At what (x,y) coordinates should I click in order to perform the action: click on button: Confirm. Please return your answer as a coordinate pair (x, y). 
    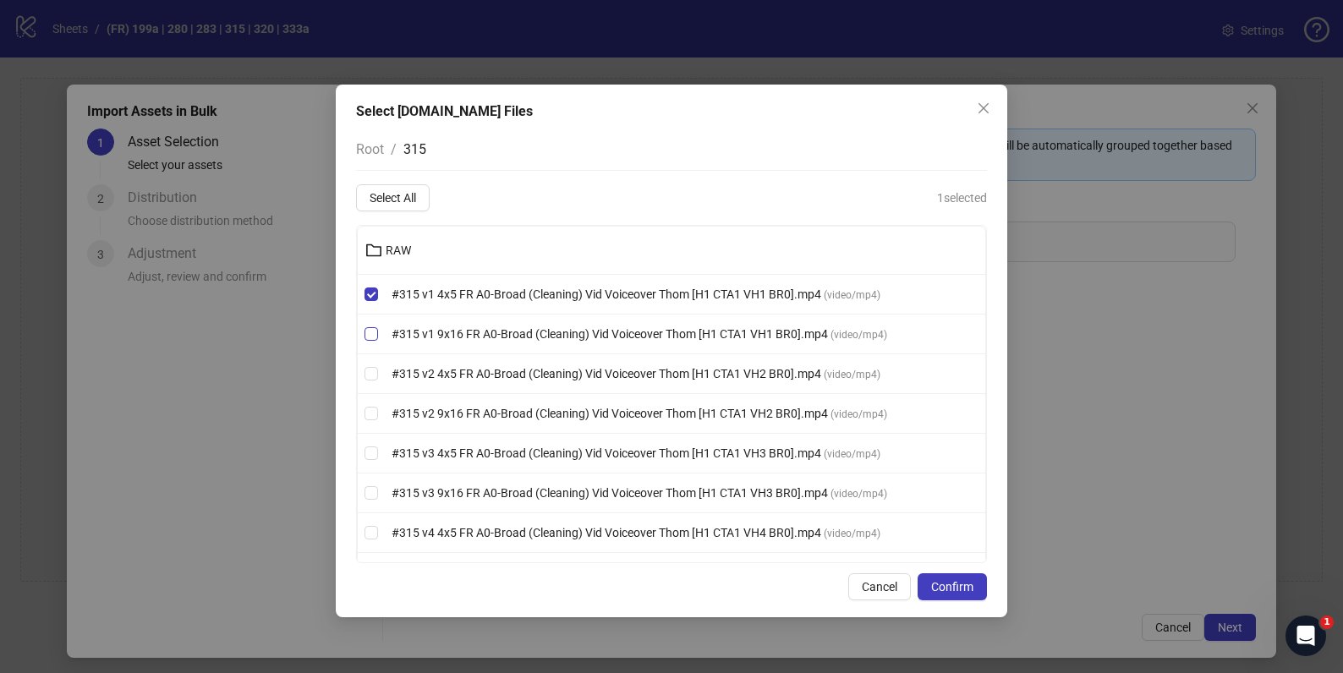
    Looking at the image, I should click on (952, 587).